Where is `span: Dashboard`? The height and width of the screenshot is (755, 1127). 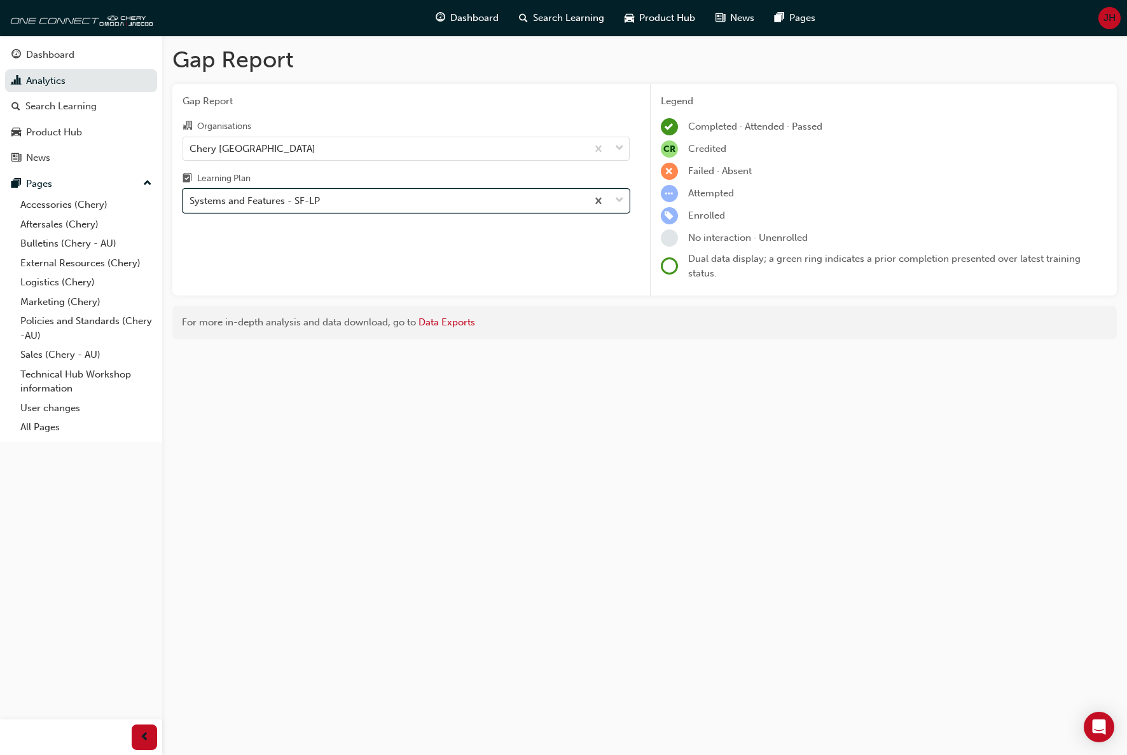 span: Dashboard is located at coordinates (474, 18).